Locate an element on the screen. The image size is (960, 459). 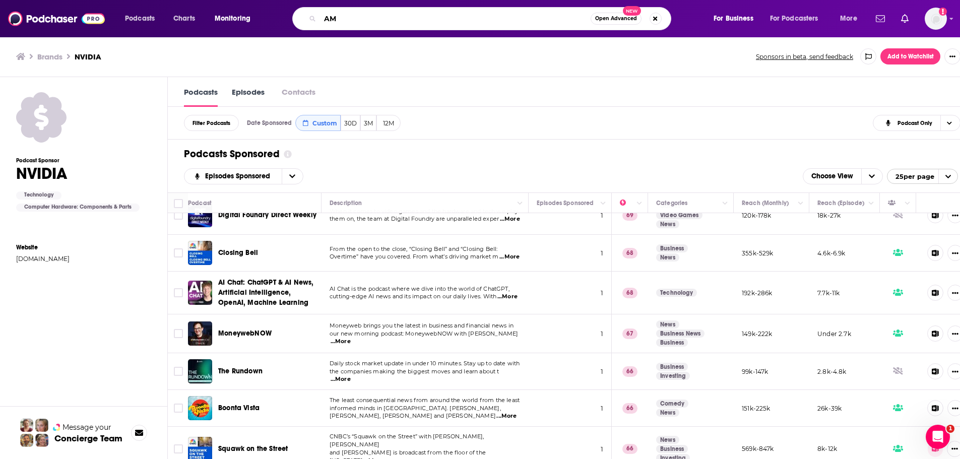
img: Jon Profile is located at coordinates (27, 440).